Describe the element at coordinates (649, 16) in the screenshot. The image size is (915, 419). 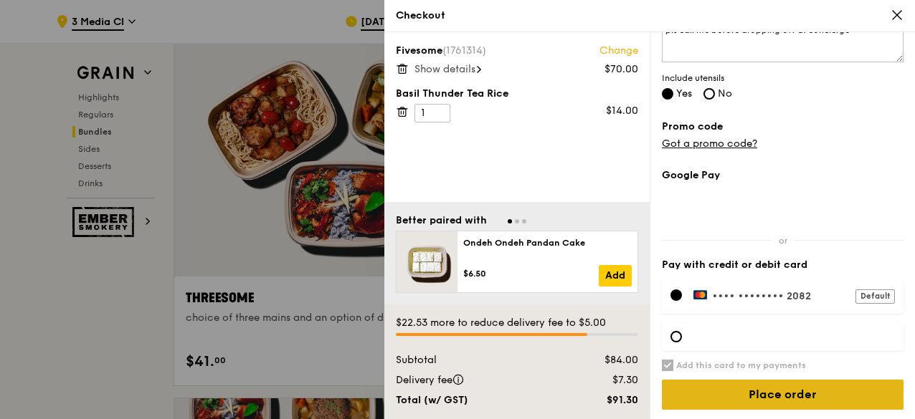
I see `div: Checkout` at that location.